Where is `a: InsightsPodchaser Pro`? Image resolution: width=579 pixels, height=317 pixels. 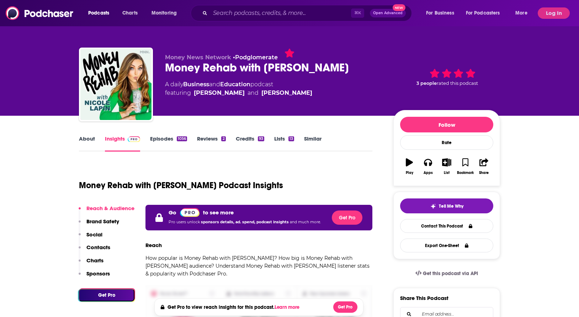 a: InsightsPodchaser Pro is located at coordinates (122, 144).